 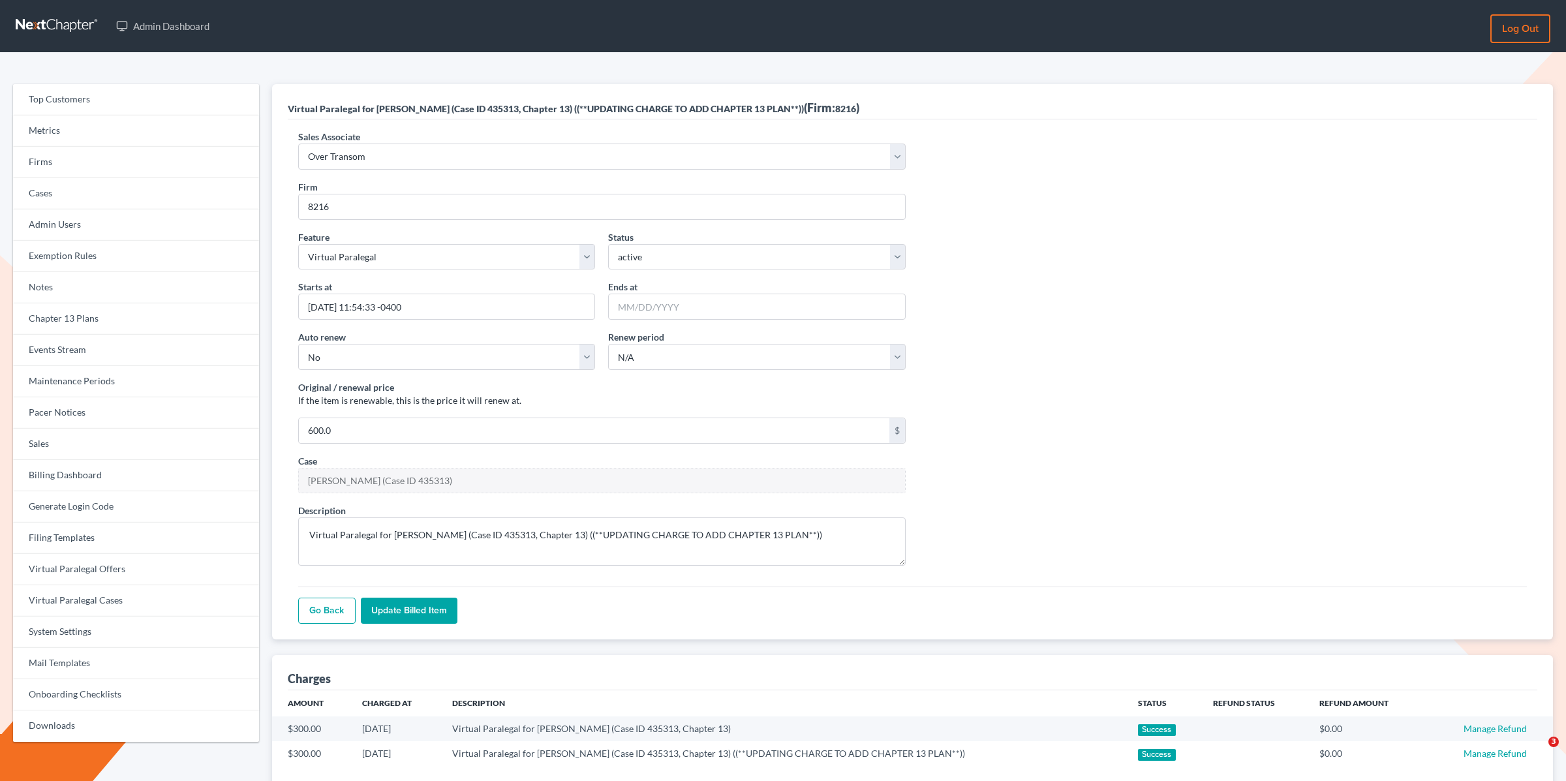 I want to click on th: Charged At, so click(x=397, y=703).